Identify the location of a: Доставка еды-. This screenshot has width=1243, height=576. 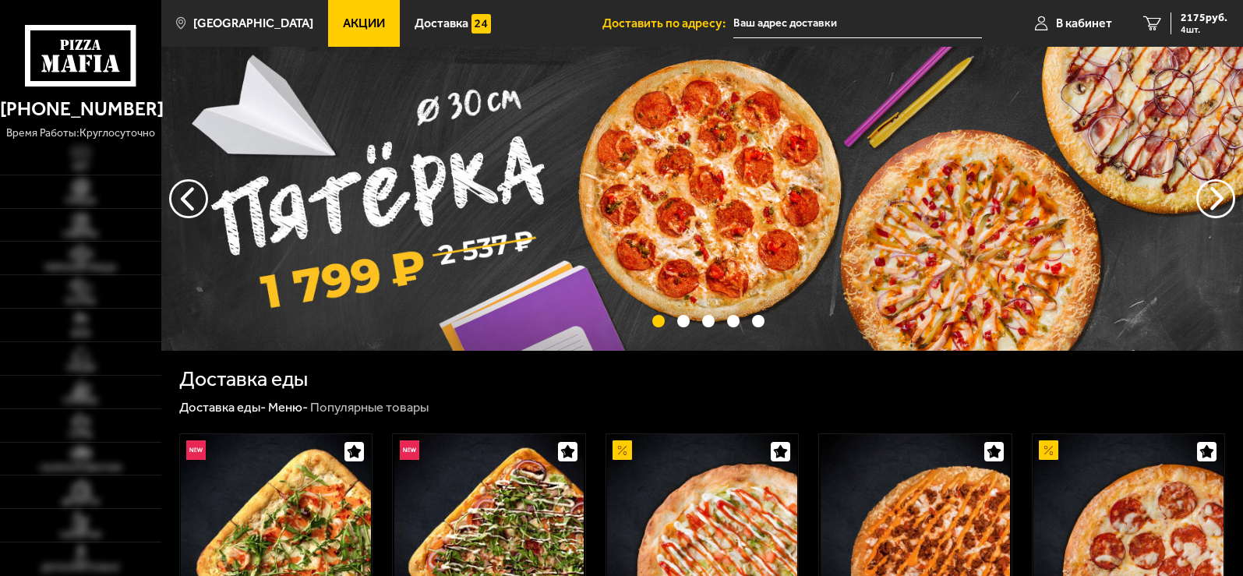
(222, 407).